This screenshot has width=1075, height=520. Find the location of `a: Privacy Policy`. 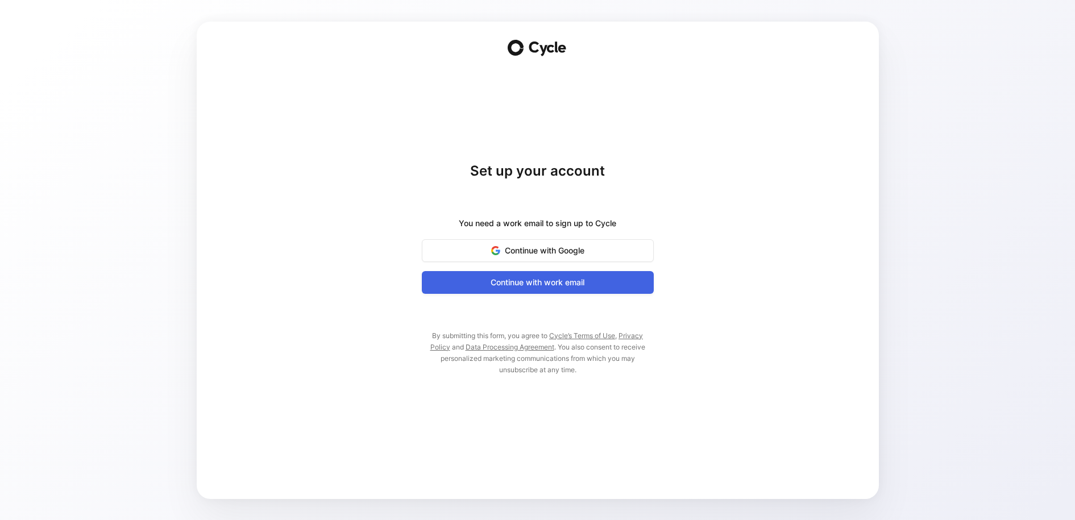

a: Privacy Policy is located at coordinates (537, 341).